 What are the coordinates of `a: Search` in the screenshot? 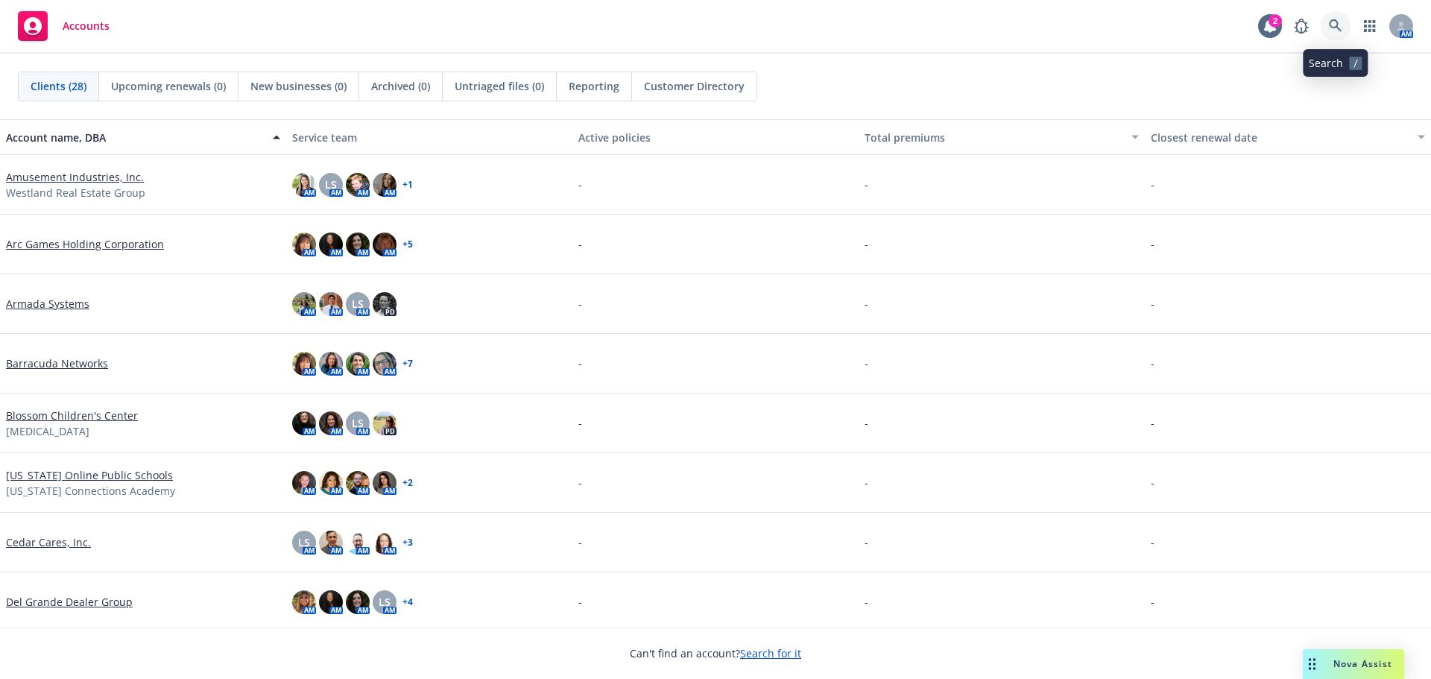 It's located at (1335, 26).